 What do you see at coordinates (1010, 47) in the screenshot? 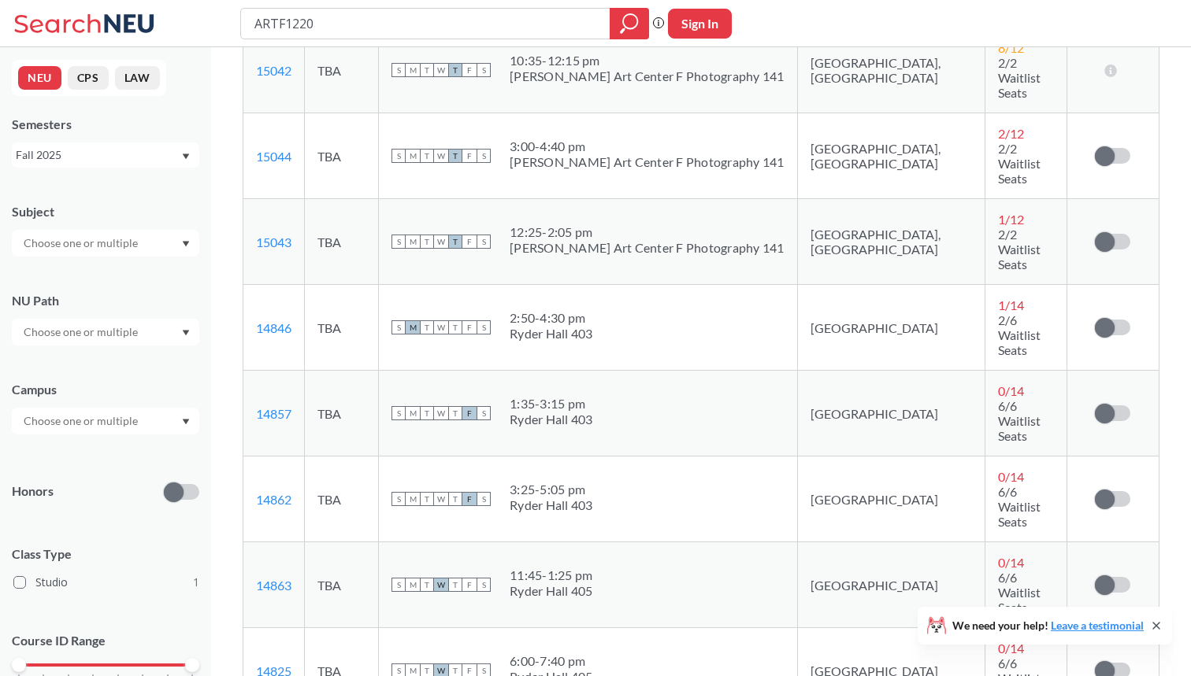
I see `span: 8 / 12` at bounding box center [1010, 47].